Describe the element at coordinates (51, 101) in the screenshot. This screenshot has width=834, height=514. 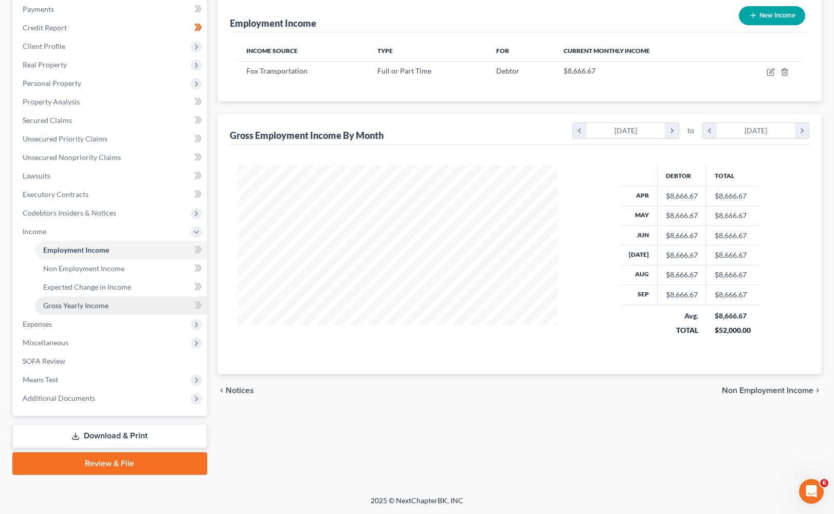
I see `span: Property Analysis` at that location.